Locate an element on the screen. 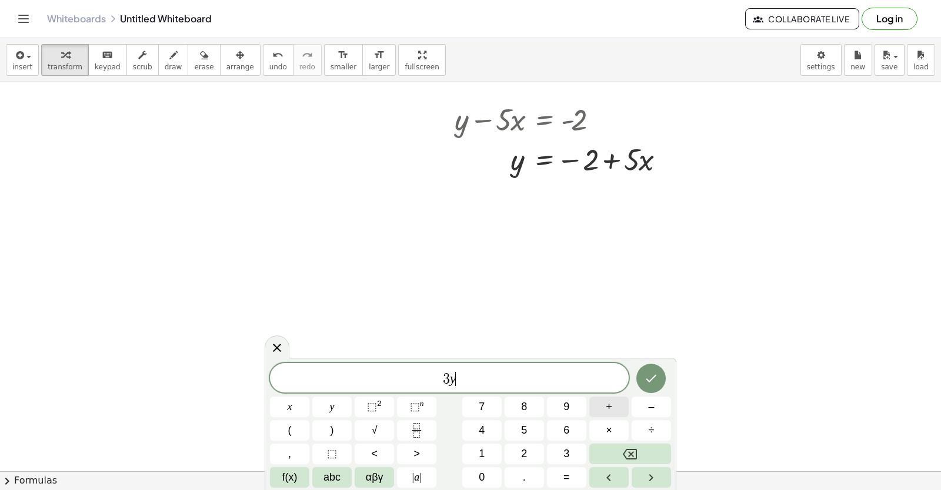 The width and height of the screenshot is (941, 490). button: format_sizesmaller is located at coordinates (343, 60).